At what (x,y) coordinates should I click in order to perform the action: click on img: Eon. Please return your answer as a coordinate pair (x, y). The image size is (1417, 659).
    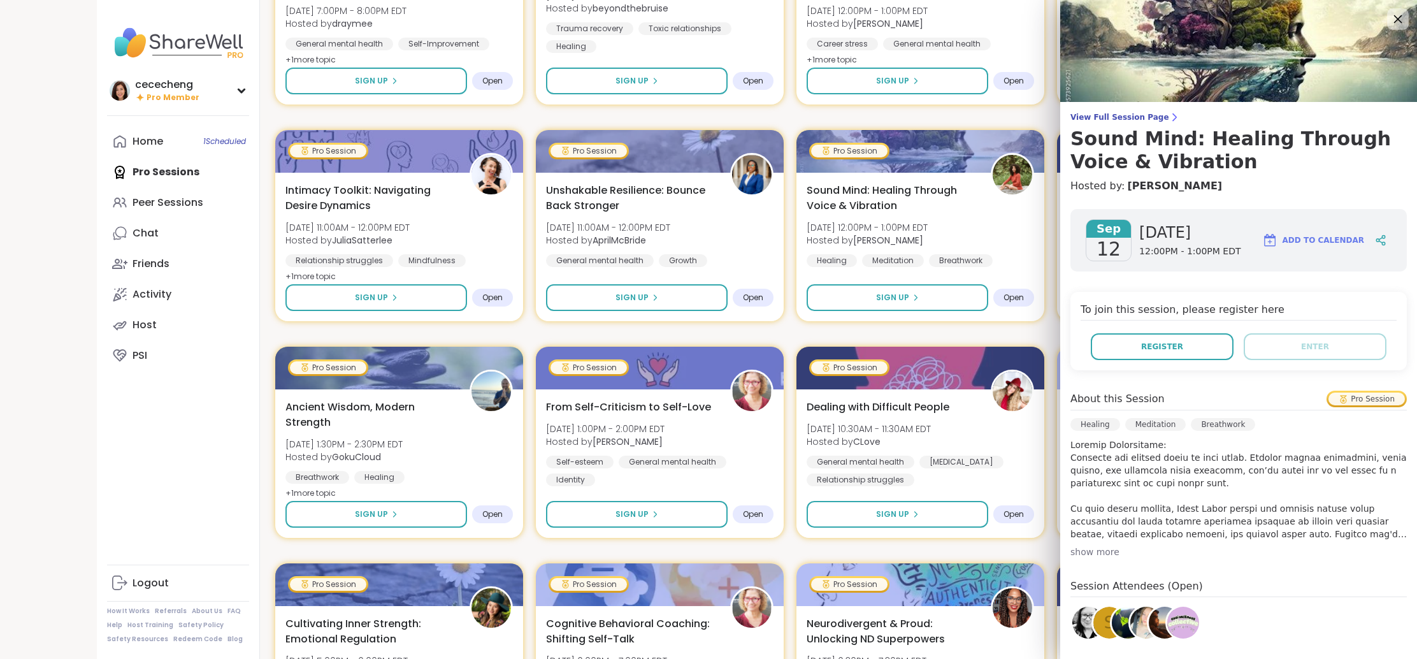
    Looking at the image, I should click on (1165, 622).